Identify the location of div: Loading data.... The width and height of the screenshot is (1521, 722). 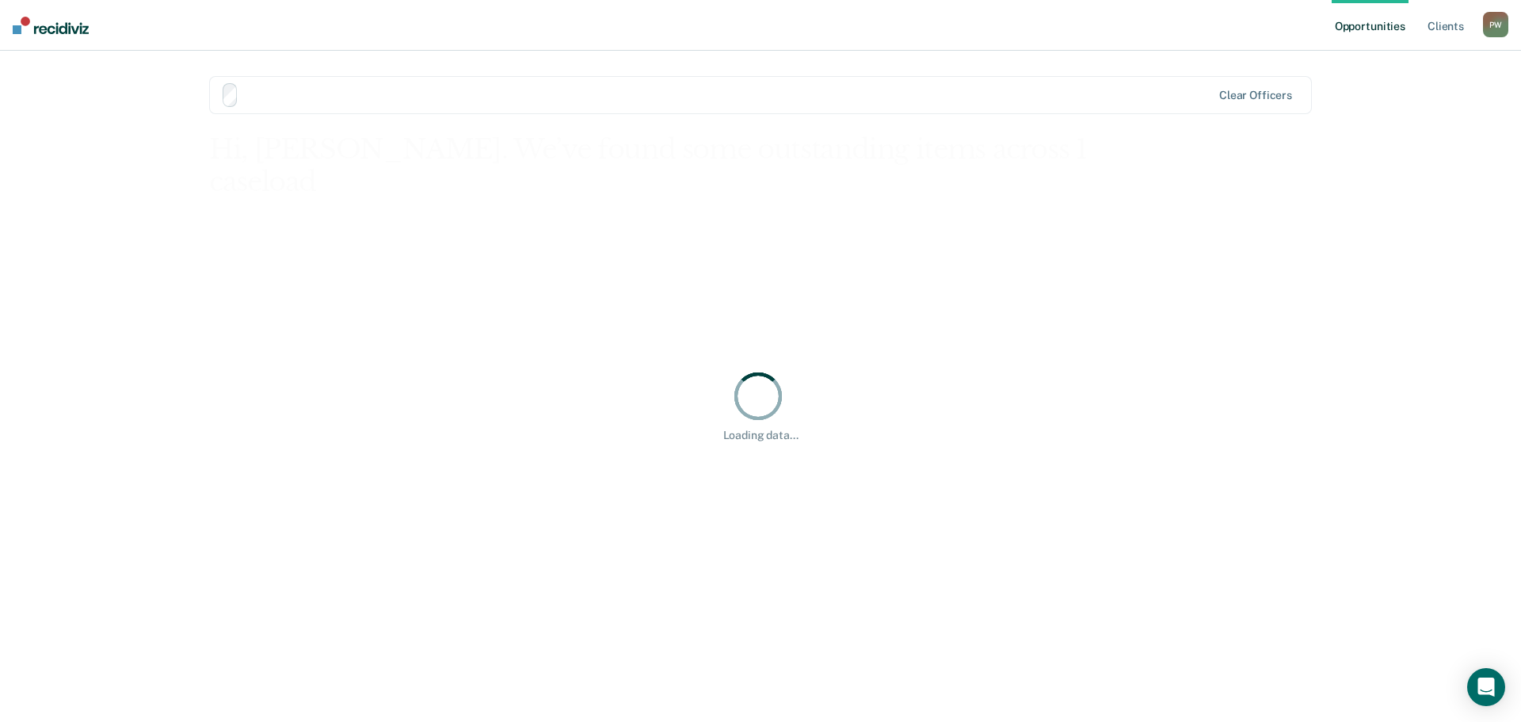
(761, 435).